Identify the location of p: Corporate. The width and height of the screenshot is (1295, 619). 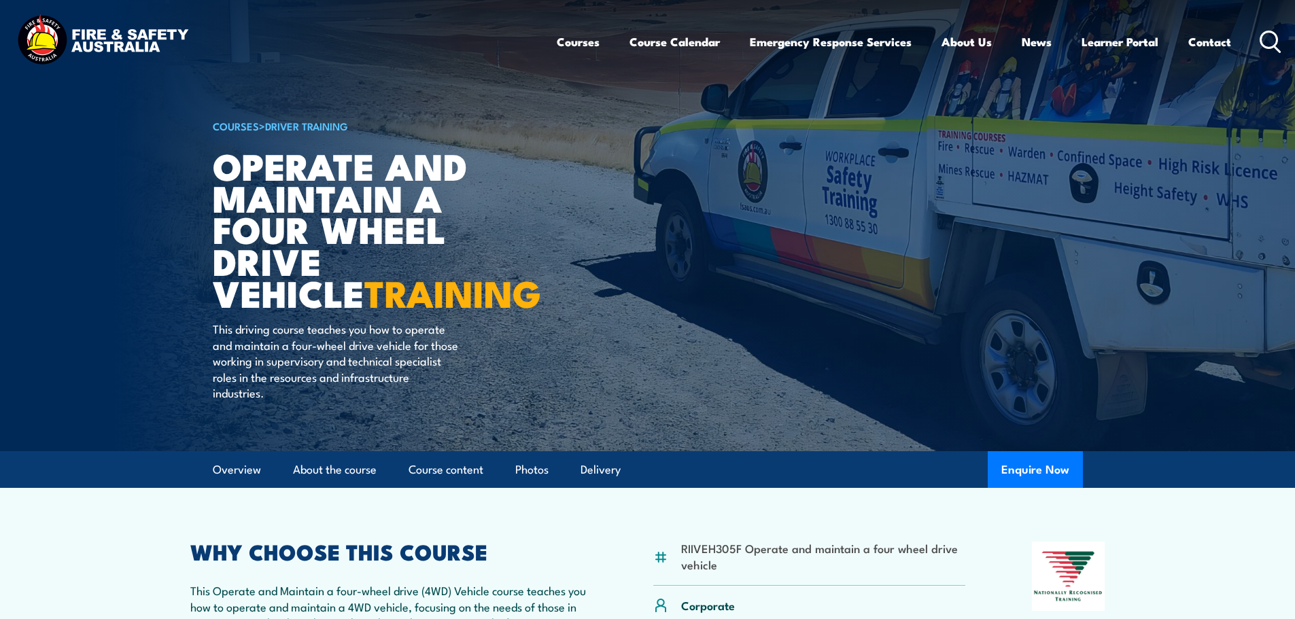
(708, 605).